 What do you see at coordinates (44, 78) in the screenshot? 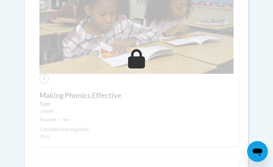
I see `span: 3` at bounding box center [44, 78].